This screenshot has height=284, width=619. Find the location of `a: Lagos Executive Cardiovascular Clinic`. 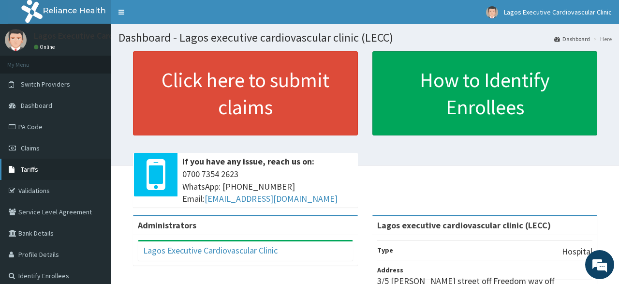

a: Lagos Executive Cardiovascular Clinic is located at coordinates (210, 250).